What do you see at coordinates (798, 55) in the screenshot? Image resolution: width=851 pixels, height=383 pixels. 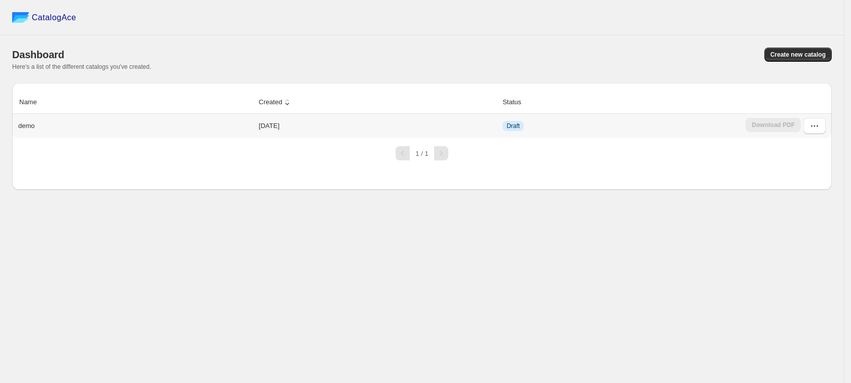 I see `span: Create new catalog` at bounding box center [798, 55].